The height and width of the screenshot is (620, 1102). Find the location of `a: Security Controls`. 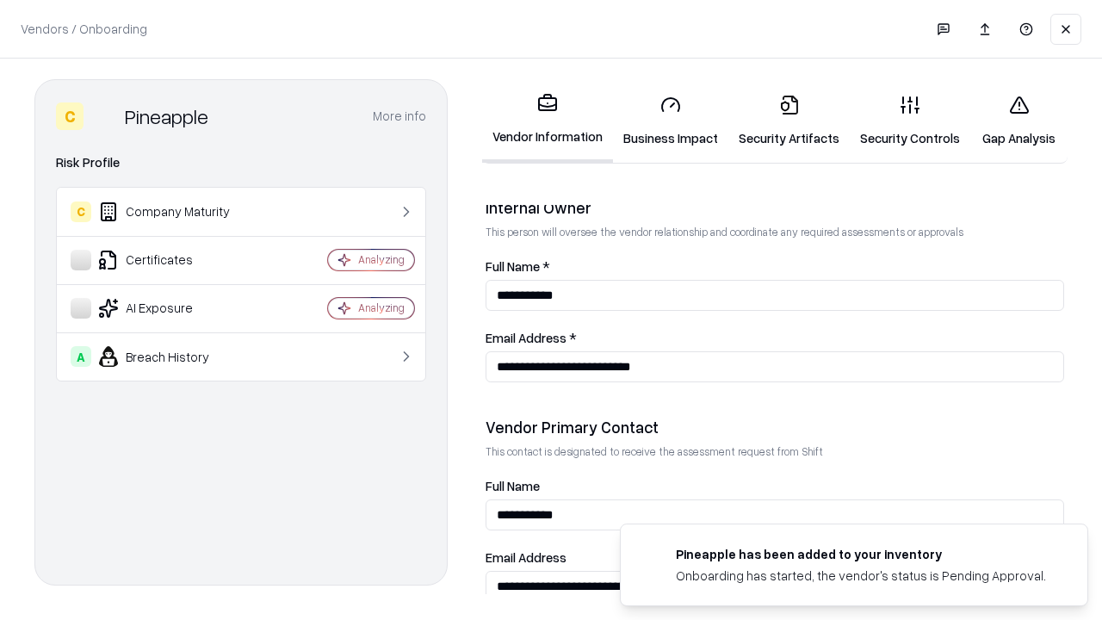

a: Security Controls is located at coordinates (910, 120).